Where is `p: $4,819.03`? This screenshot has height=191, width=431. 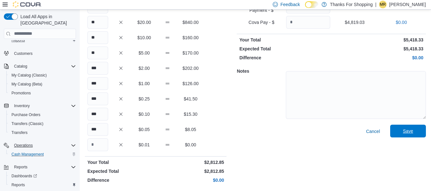
p: $4,819.03 is located at coordinates (355, 22).